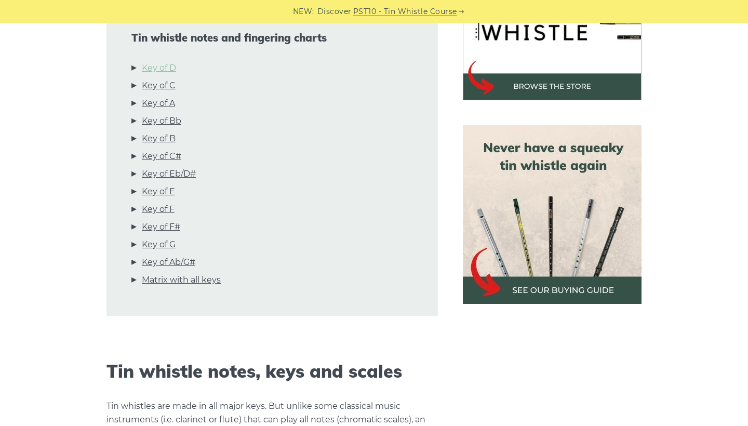  I want to click on a: Key of Ab/G#, so click(168, 262).